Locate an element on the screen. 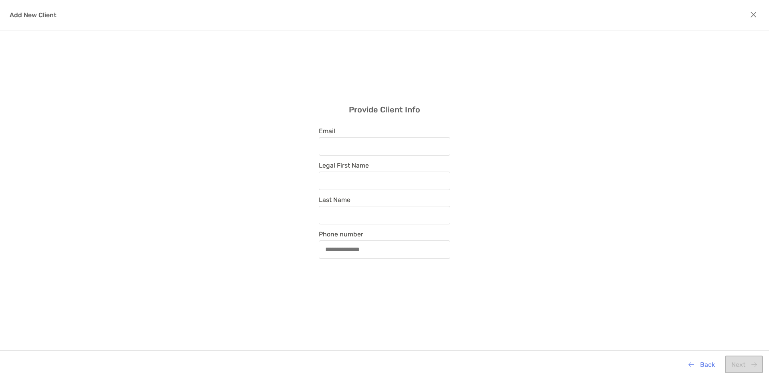 The image size is (769, 378). span: Email is located at coordinates (384, 131).